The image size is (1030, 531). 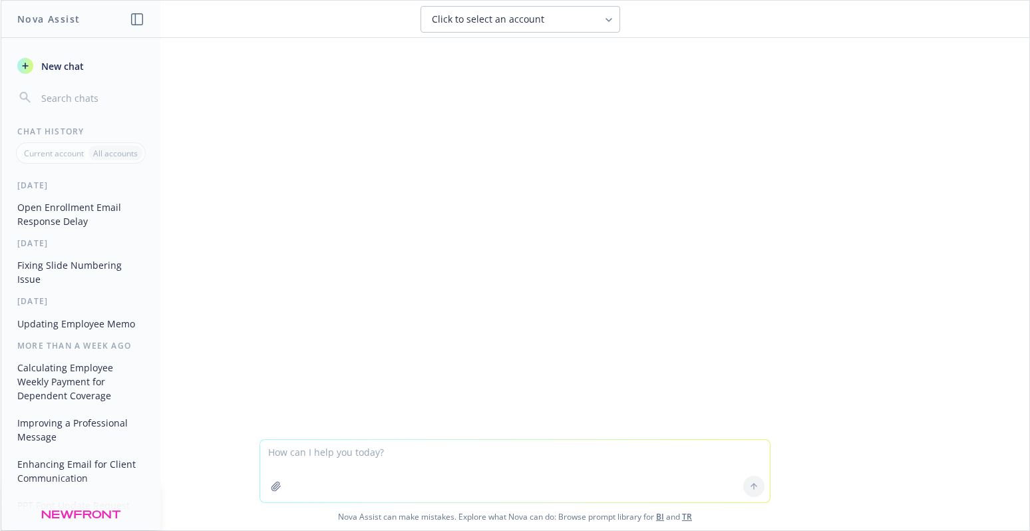 I want to click on p: Current account, so click(x=54, y=153).